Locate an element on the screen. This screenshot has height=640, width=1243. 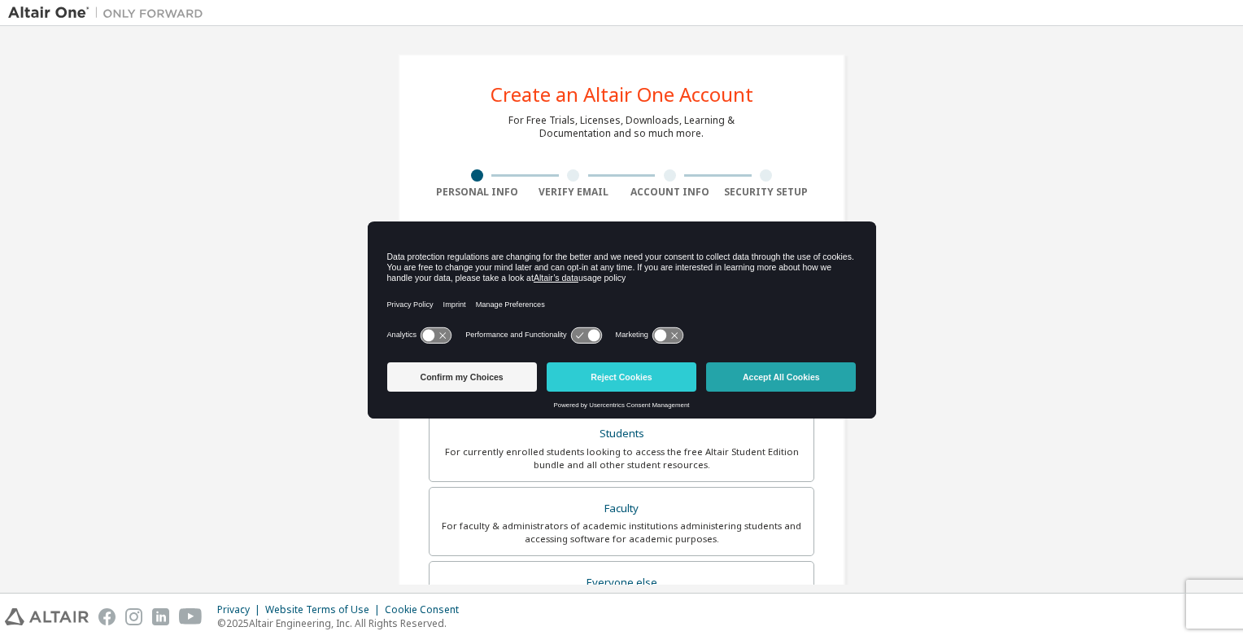
img: instagram.svg is located at coordinates (133, 616).